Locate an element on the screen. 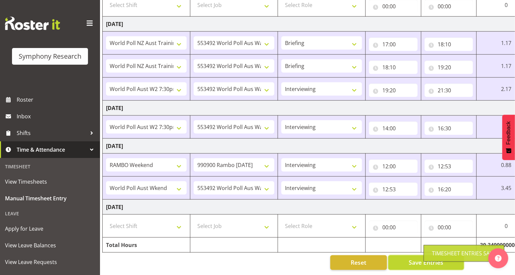  span: View Timesheets is located at coordinates (50, 182).